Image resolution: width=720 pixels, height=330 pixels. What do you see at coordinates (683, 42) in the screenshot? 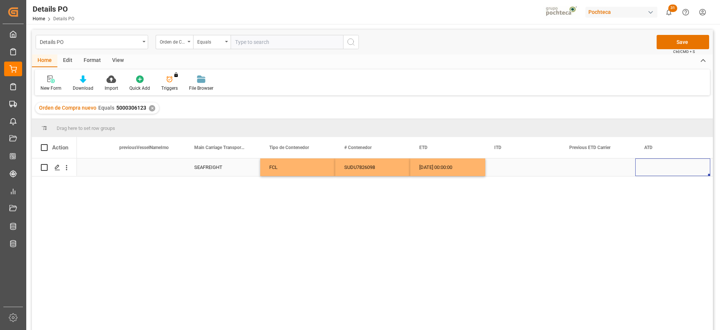
I see `button: Save` at bounding box center [683, 42].